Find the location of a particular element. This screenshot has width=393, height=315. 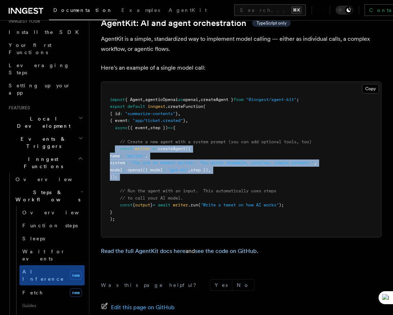

a: Your first Functions is located at coordinates (45, 49).